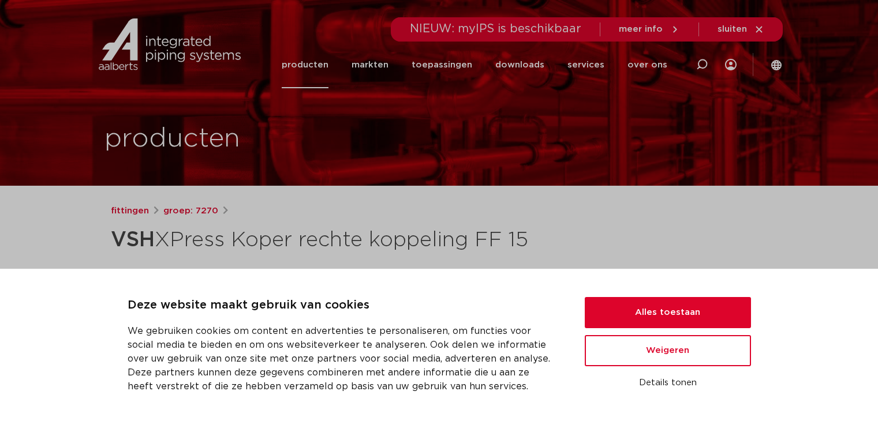  Describe the element at coordinates (668, 383) in the screenshot. I see `button: Details tonen` at that location.